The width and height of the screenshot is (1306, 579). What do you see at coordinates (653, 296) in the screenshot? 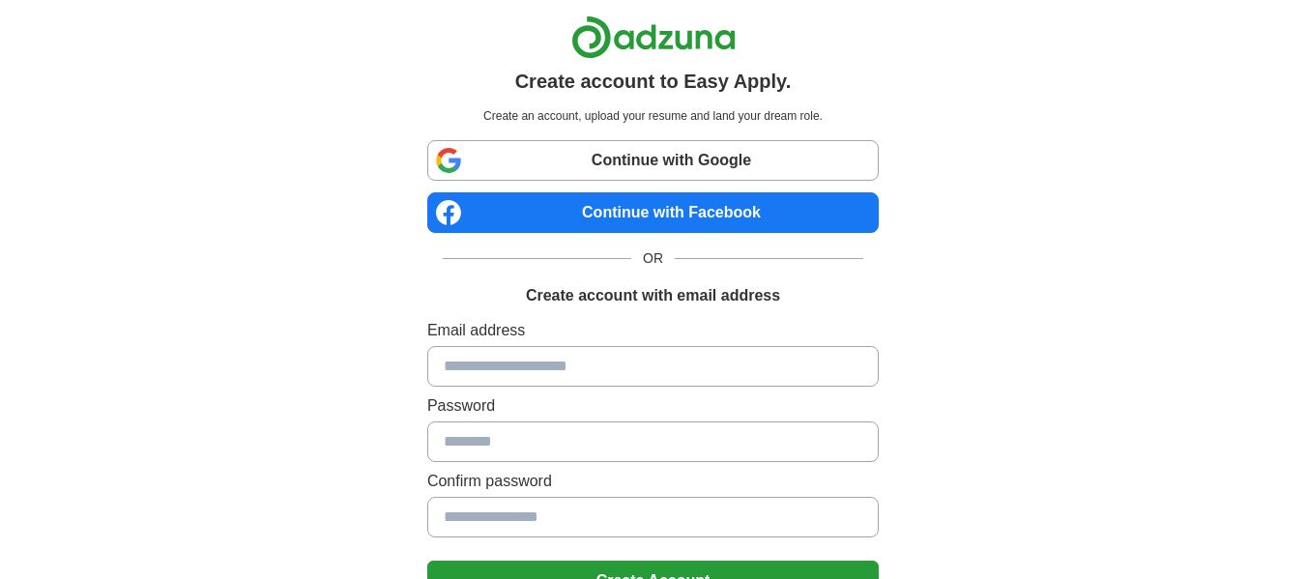
I see `h1: Create account with email address` at bounding box center [653, 296].